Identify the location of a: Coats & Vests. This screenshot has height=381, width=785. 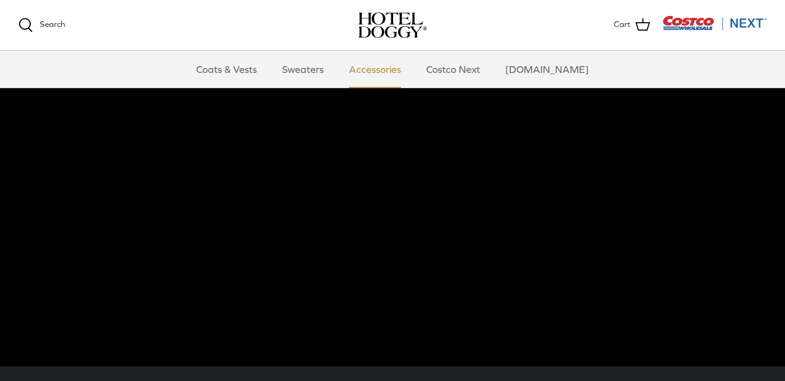
(226, 69).